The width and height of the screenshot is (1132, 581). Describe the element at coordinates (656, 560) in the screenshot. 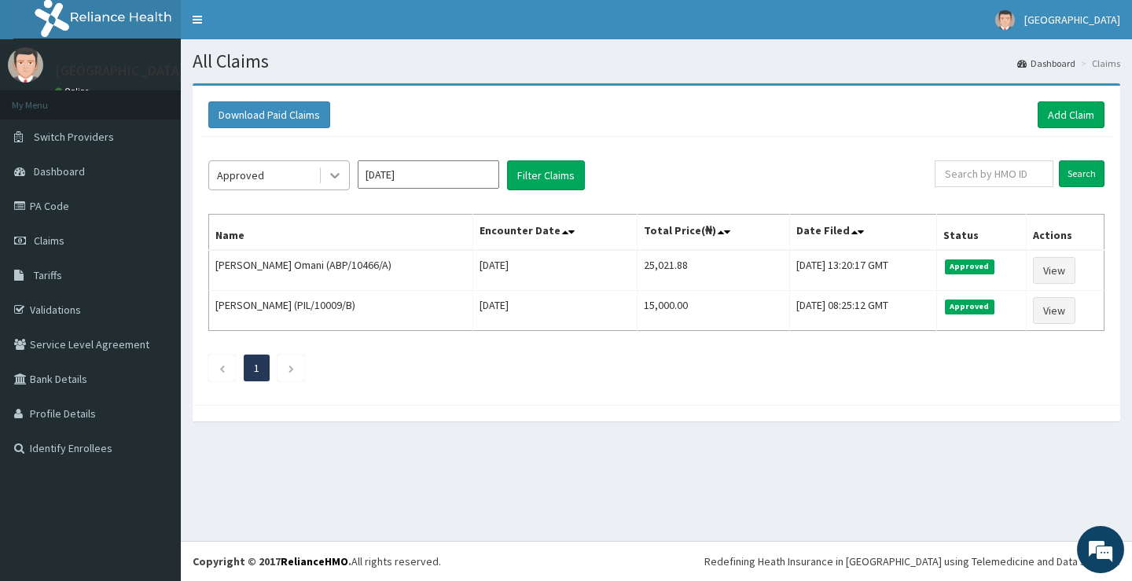

I see `footer: All rights reserved.` at that location.